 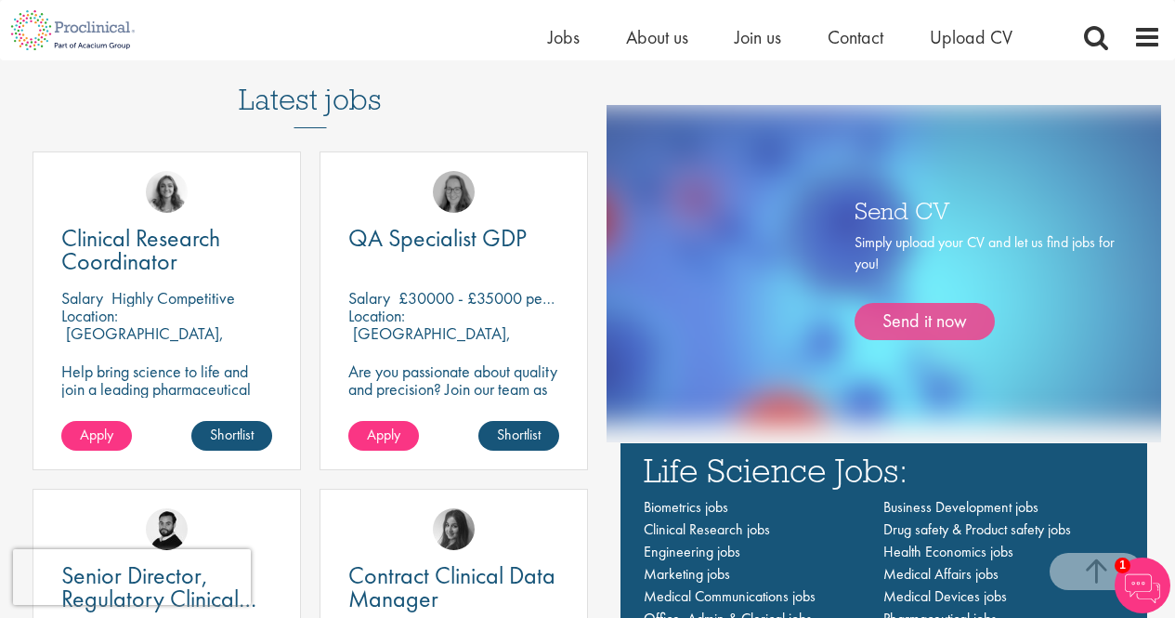 What do you see at coordinates (564, 37) in the screenshot?
I see `span: Jobs` at bounding box center [564, 37].